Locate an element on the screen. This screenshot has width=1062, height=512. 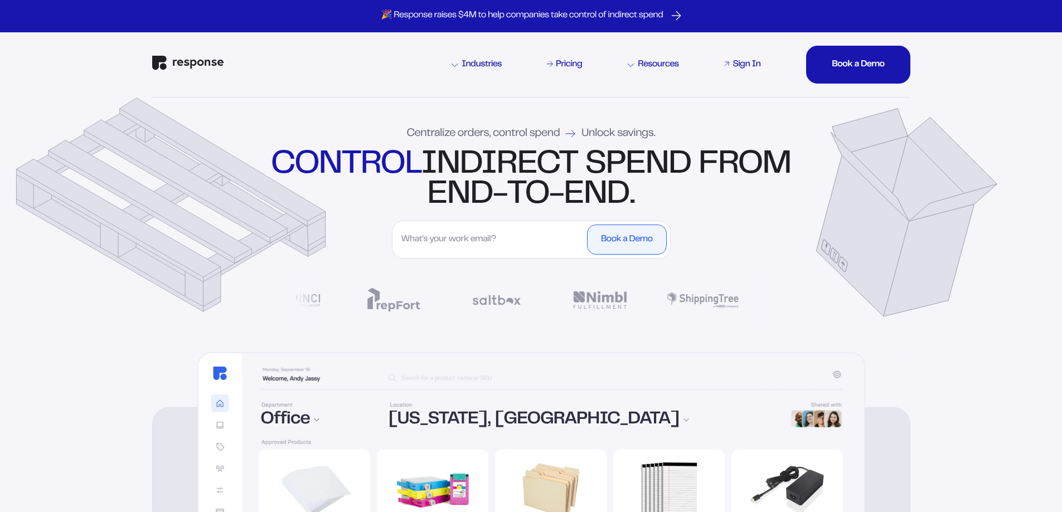
a: Sign In is located at coordinates (742, 65).